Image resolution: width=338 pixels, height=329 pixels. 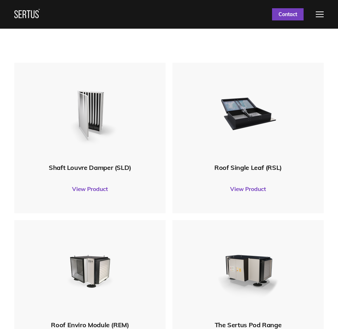 What do you see at coordinates (273, 287) in the screenshot?
I see `div: Chat Widget` at bounding box center [273, 287].